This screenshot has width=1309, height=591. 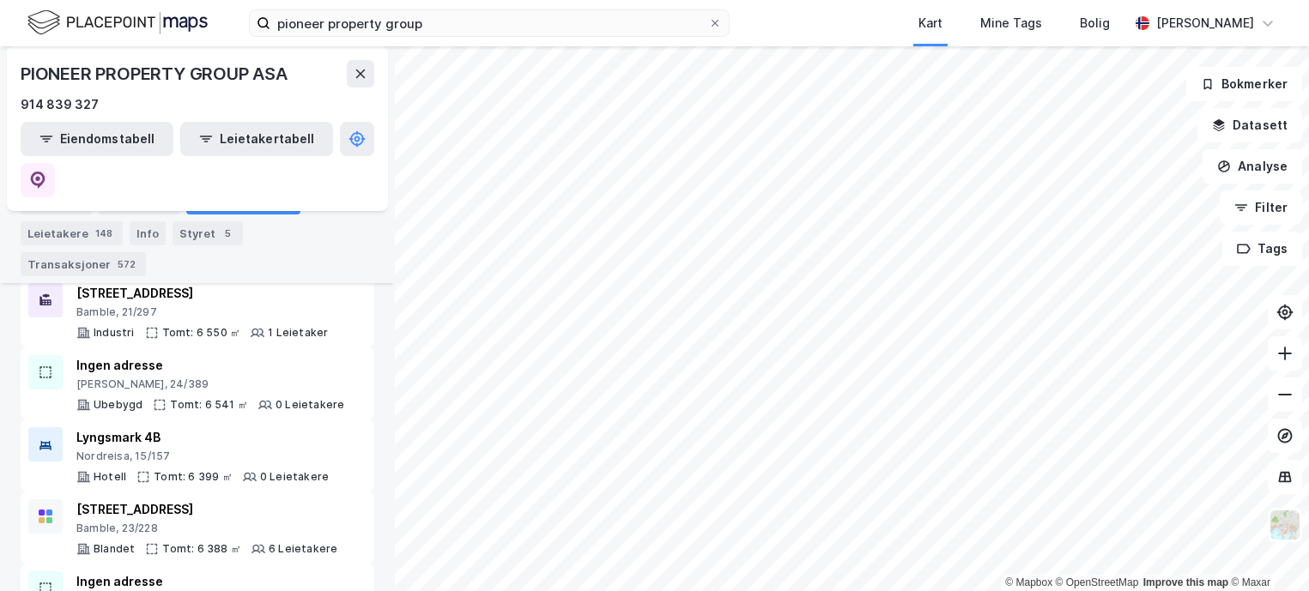 I want to click on div: Bamble, 21/297, so click(x=202, y=312).